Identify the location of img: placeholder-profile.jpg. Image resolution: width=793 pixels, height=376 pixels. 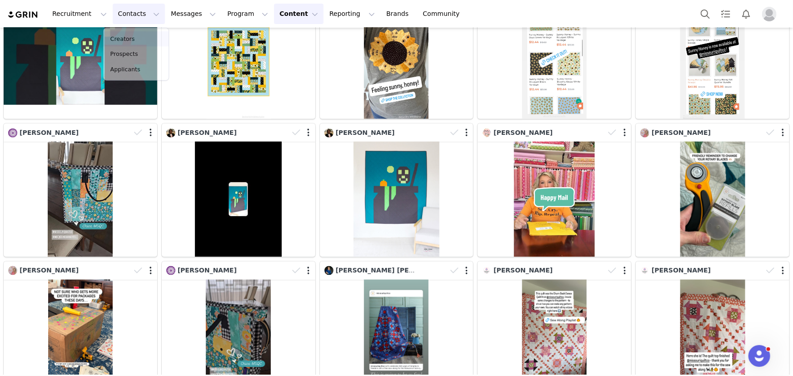
(770, 14).